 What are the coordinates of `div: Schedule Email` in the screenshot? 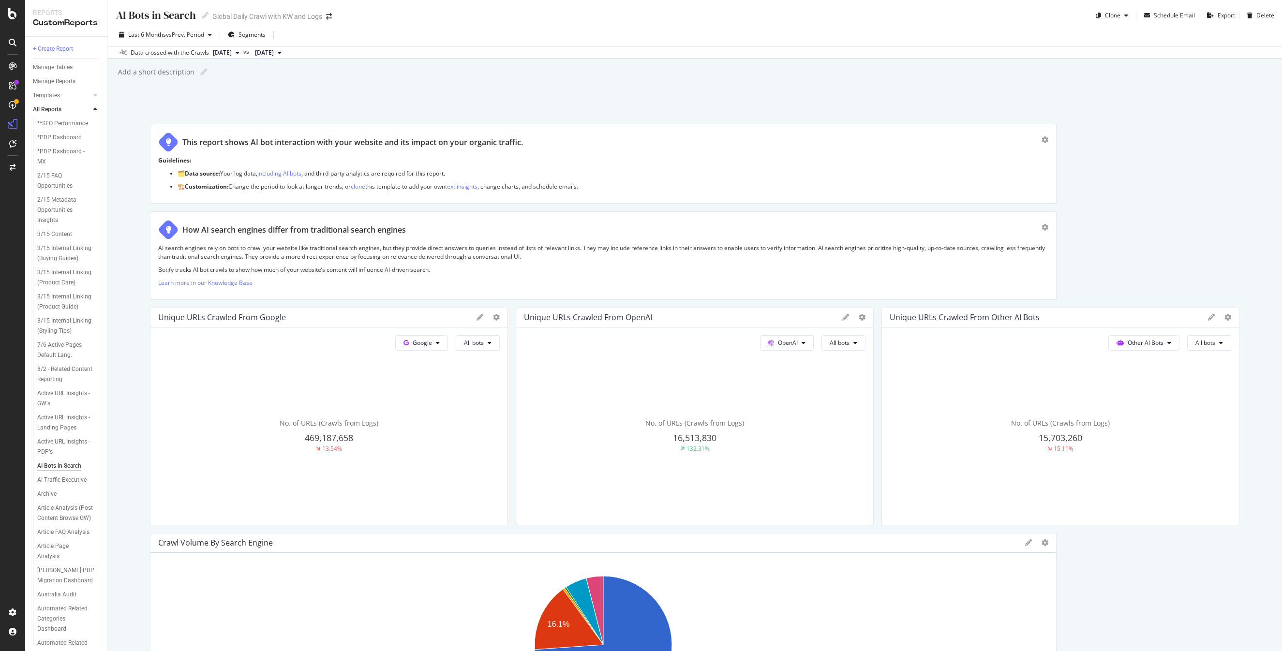 It's located at (1174, 15).